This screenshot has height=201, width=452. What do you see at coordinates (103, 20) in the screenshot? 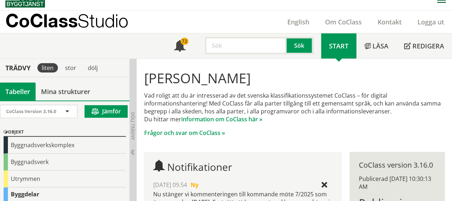
I see `span: Studio` at bounding box center [103, 20].